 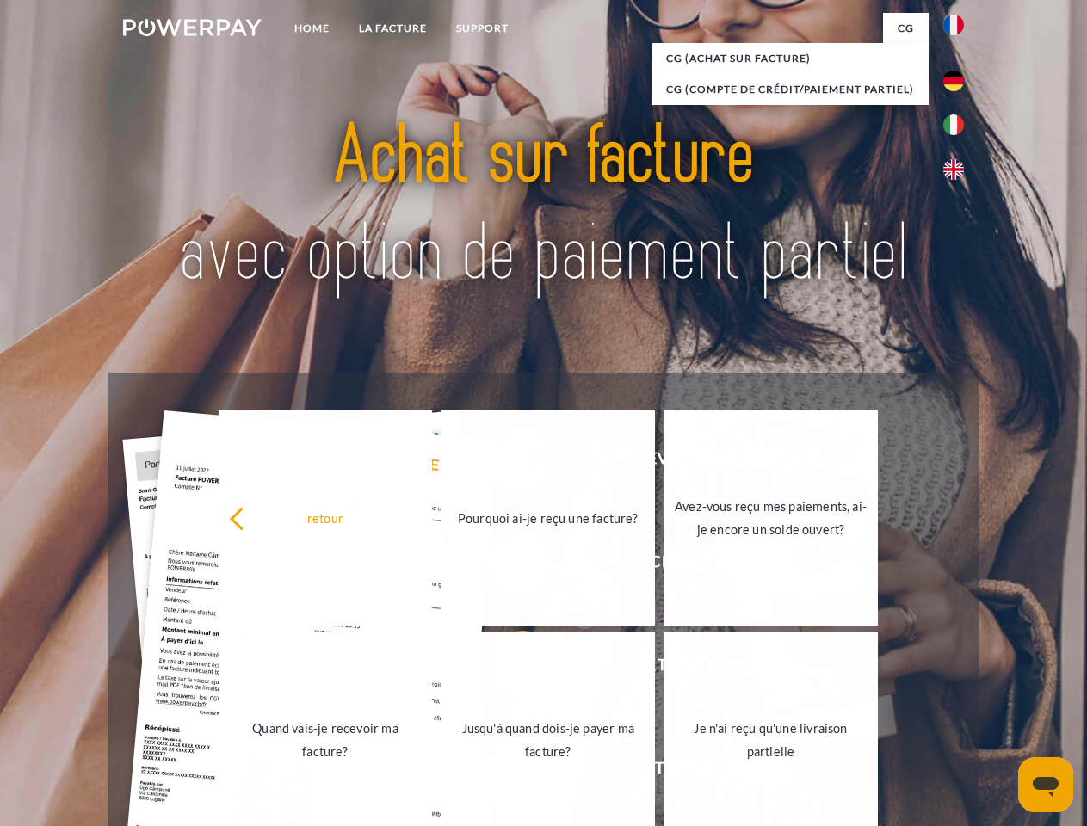 What do you see at coordinates (770, 518) in the screenshot?
I see `div: Avez-vous reçu mes paiements, ai-je encore un solde ouvert?` at bounding box center [770, 518].